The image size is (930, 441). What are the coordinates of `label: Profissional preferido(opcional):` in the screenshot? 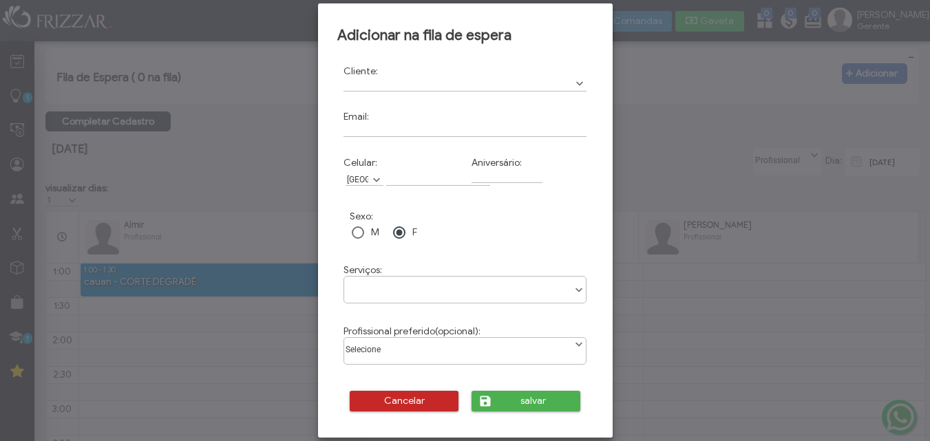 It's located at (412, 331).